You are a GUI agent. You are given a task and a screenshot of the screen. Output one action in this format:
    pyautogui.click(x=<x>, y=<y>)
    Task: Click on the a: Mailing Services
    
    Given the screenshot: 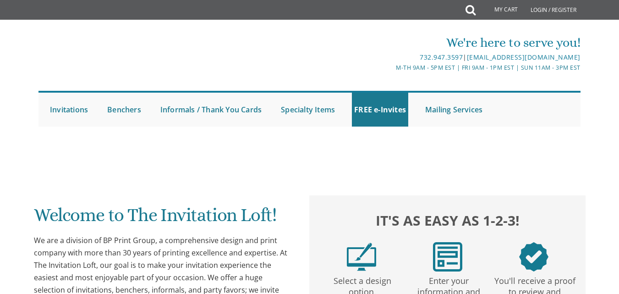 What is the action you would take?
    pyautogui.click(x=454, y=109)
    